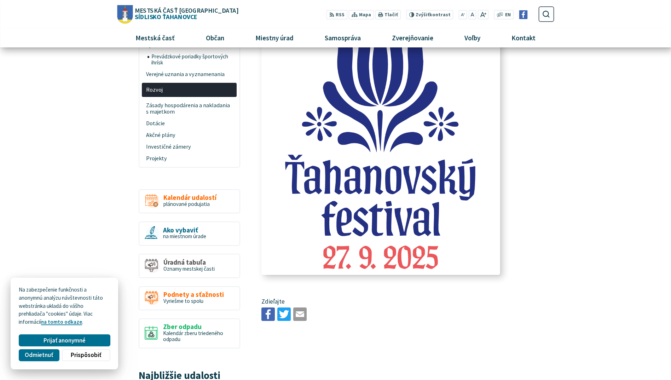 This screenshot has width=671, height=380. I want to click on span: Sídlisko Ťahanovce, so click(185, 13).